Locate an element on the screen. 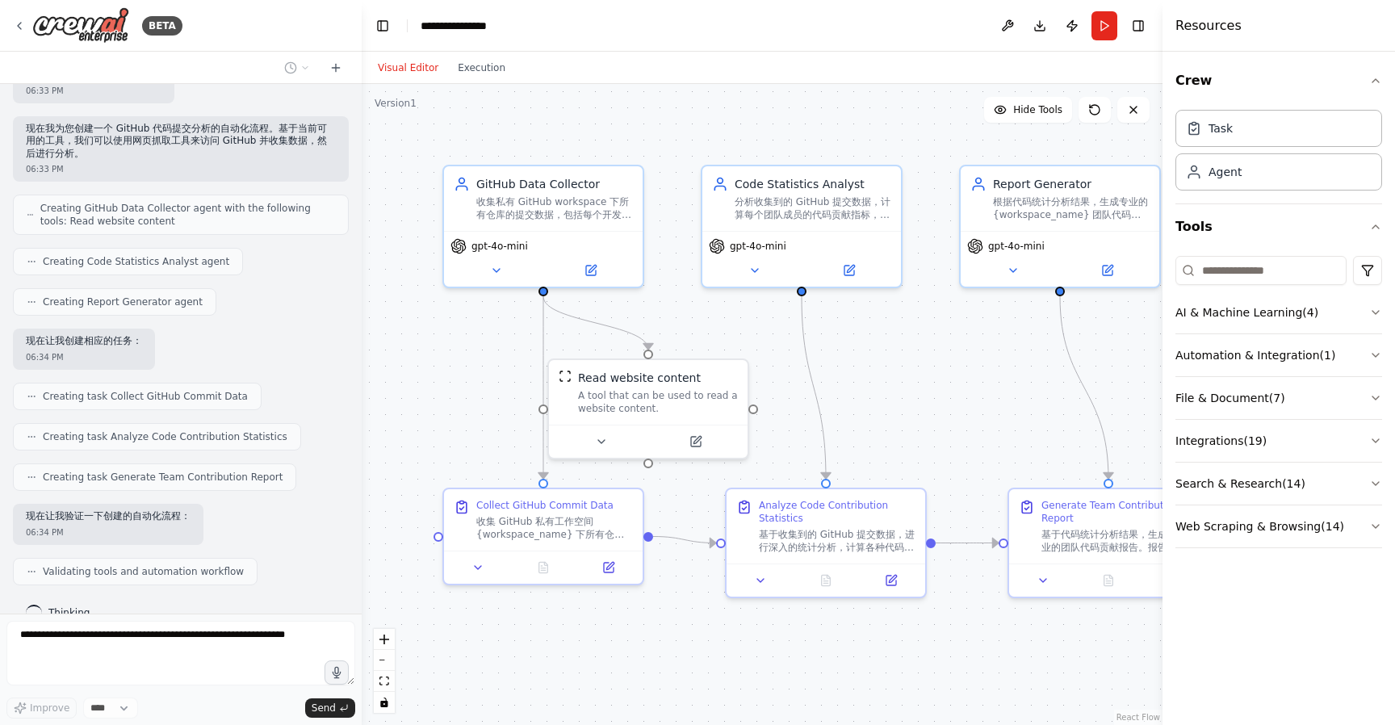  span: Hide Tools is located at coordinates (1037, 110).